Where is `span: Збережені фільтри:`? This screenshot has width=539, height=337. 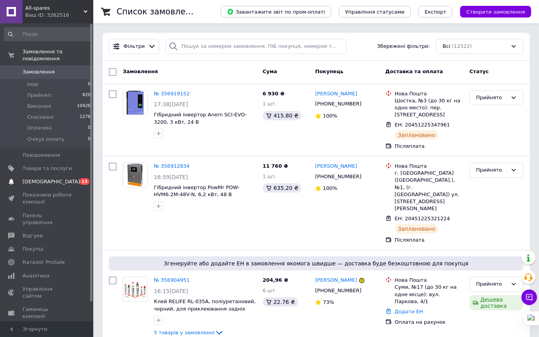 span: Збережені фільтри: is located at coordinates (404, 46).